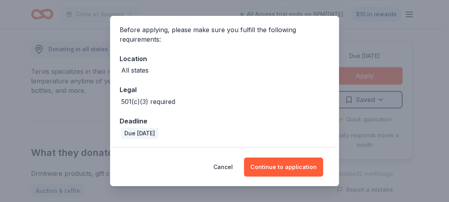  Describe the element at coordinates (224, 59) in the screenshot. I see `div: Location` at that location.